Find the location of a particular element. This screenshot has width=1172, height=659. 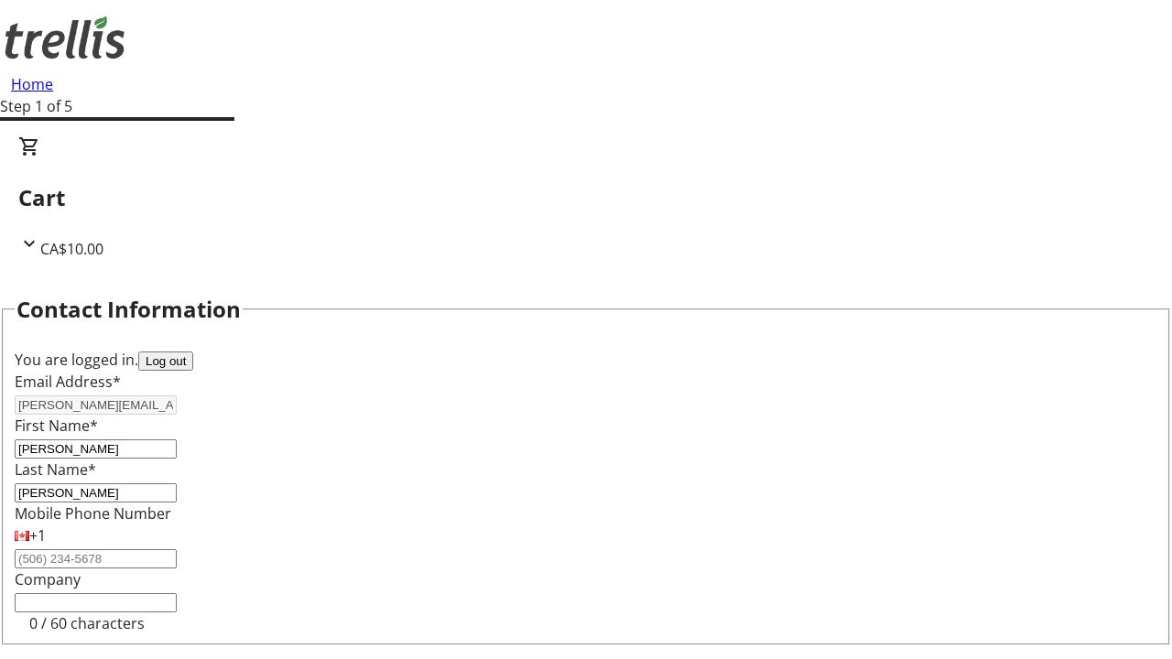

input: (506) 234-5678 is located at coordinates (95, 559).